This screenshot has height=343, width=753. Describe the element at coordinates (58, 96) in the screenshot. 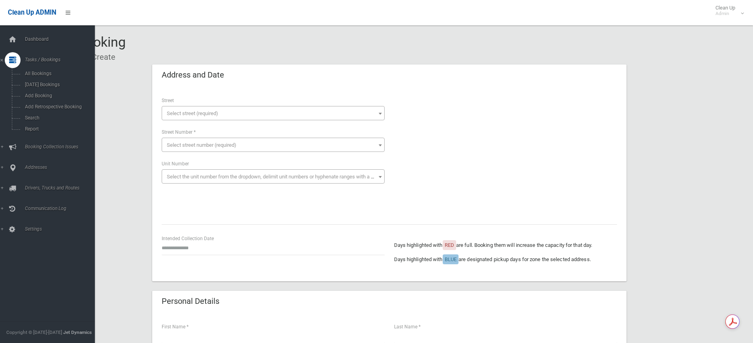

I see `span: Add Booking` at that location.